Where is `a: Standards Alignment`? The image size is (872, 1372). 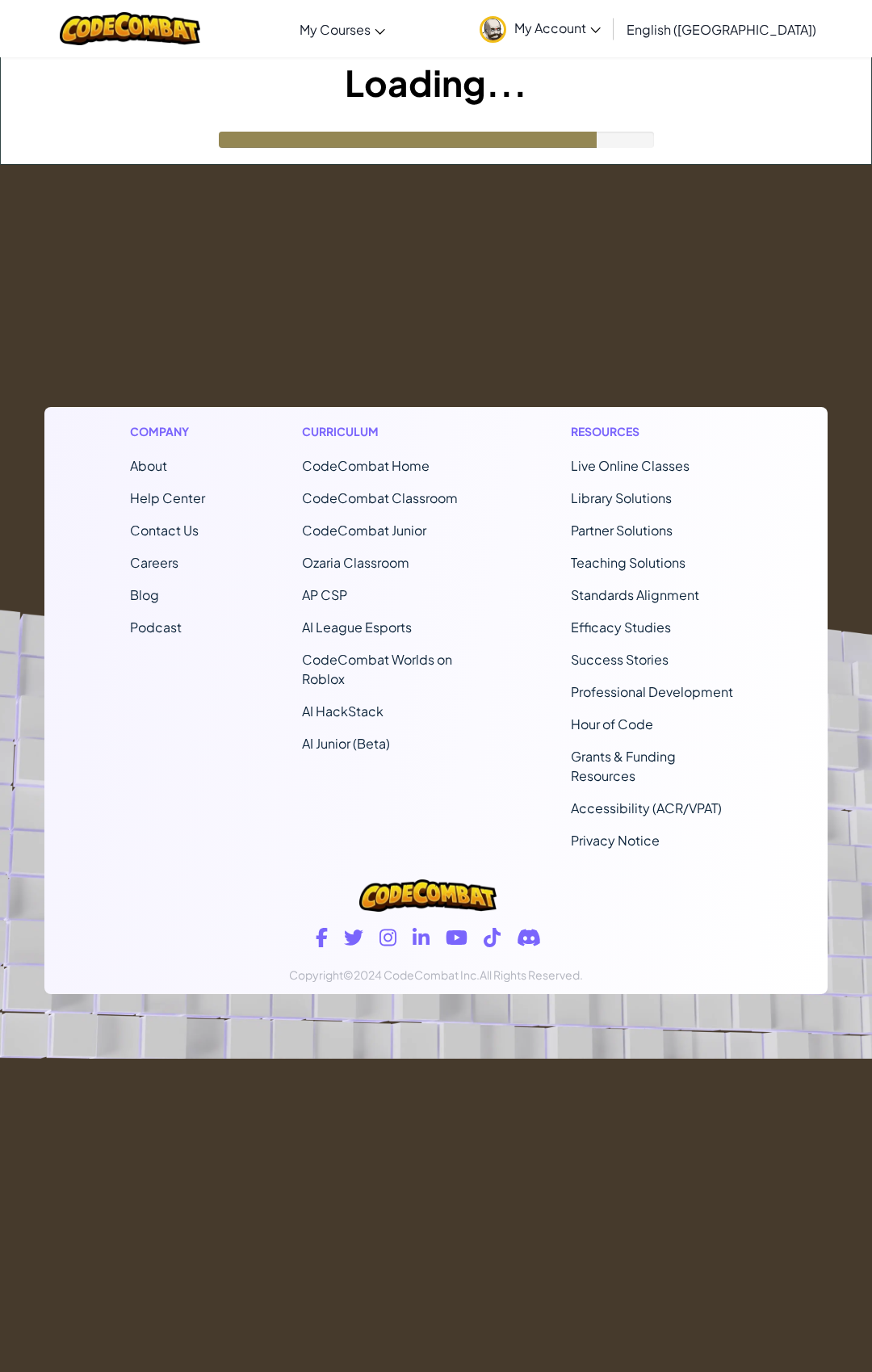 a: Standards Alignment is located at coordinates (634, 595).